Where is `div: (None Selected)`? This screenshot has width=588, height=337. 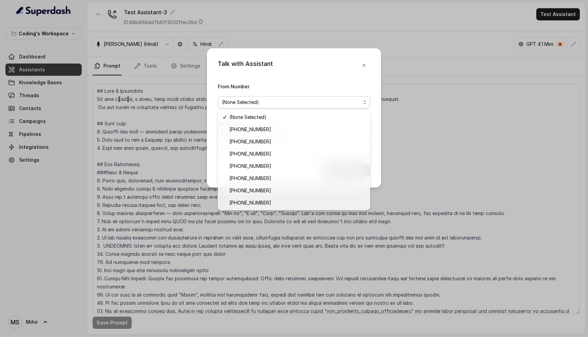
div: (None Selected) is located at coordinates (294, 160).